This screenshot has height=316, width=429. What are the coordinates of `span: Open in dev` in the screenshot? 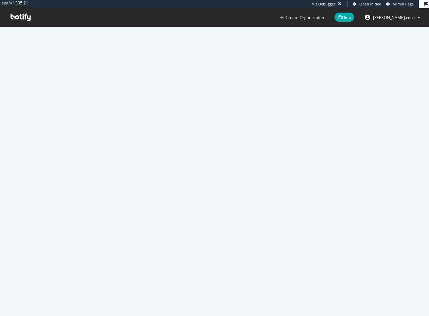 It's located at (370, 4).